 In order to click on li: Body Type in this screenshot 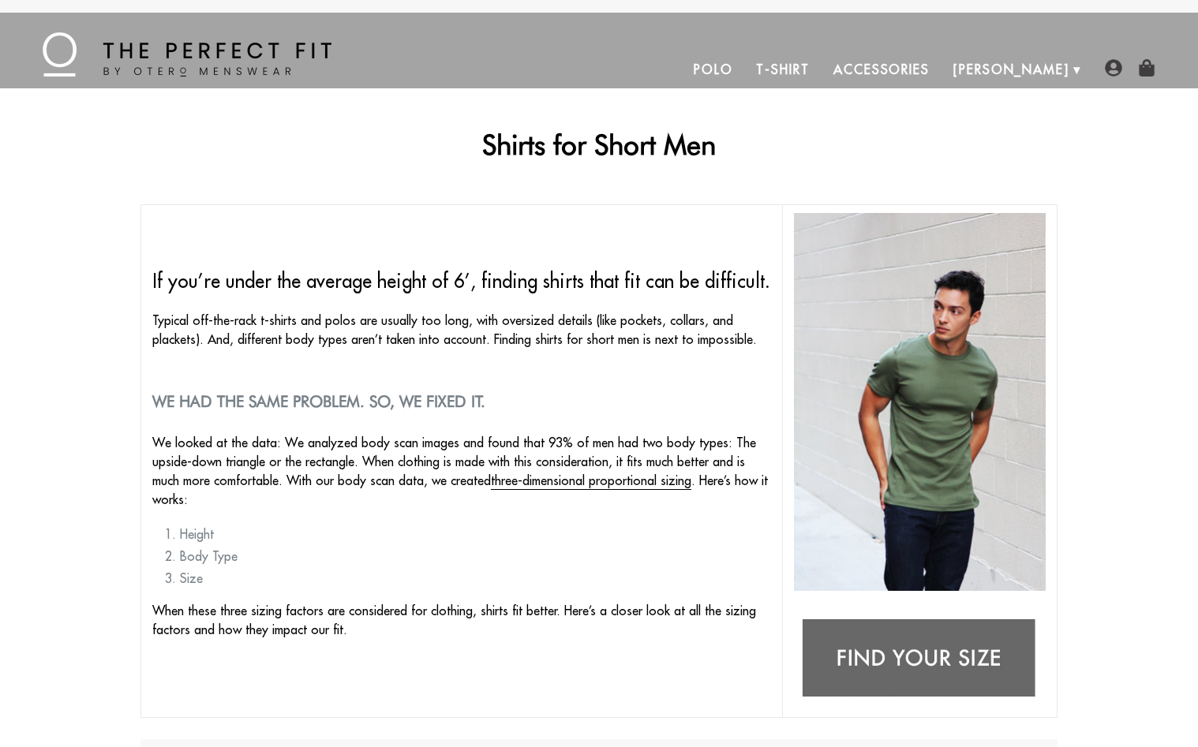, I will do `click(475, 556)`.